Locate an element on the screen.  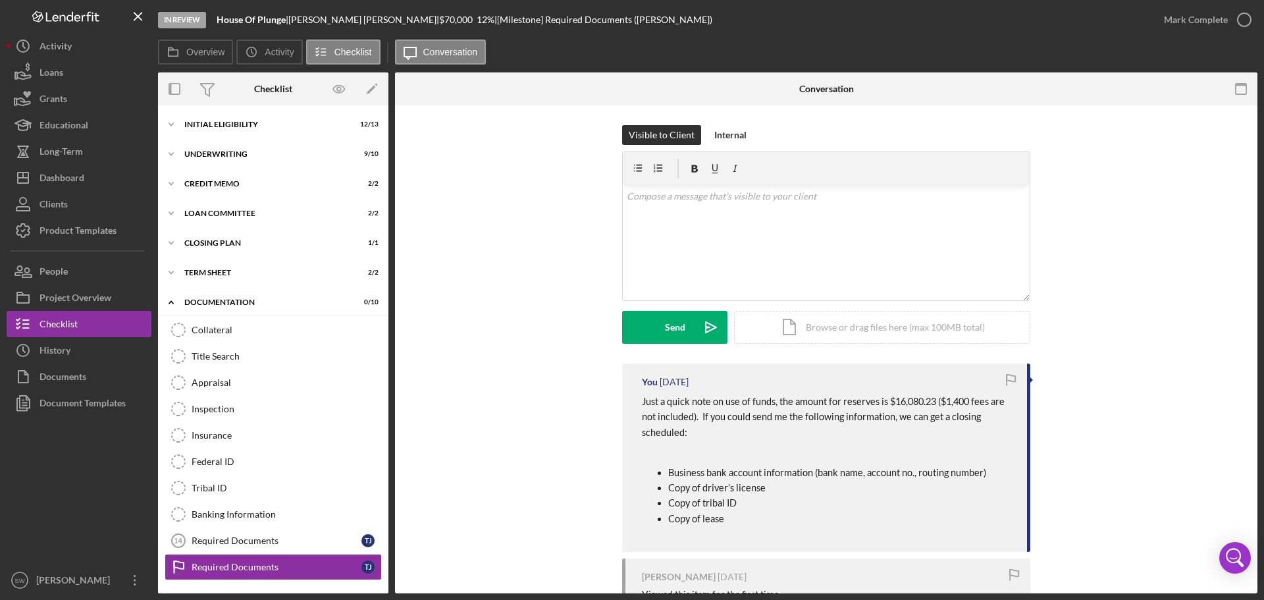
div: Open Intercom Messenger is located at coordinates (1235, 558).